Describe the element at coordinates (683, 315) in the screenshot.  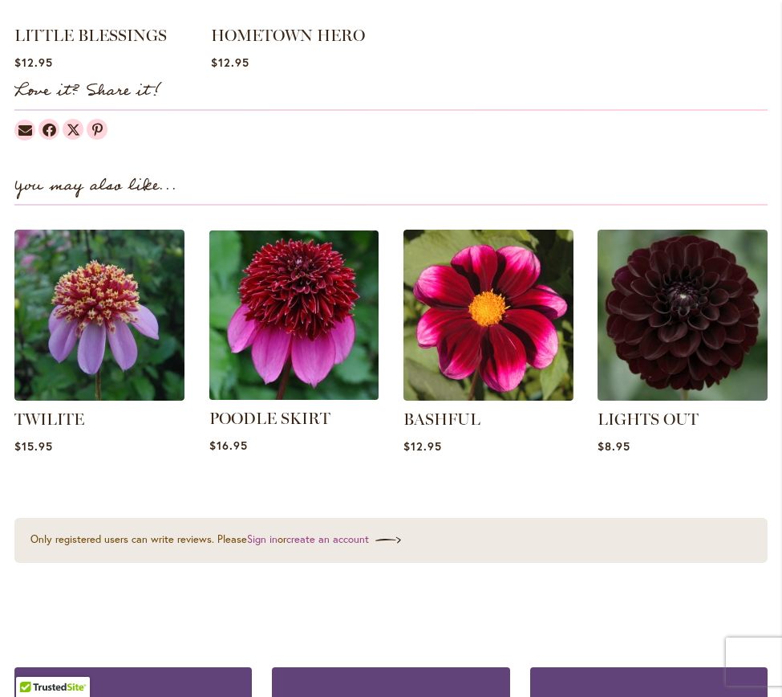
I see `img: LIGHTS OUT` at that location.